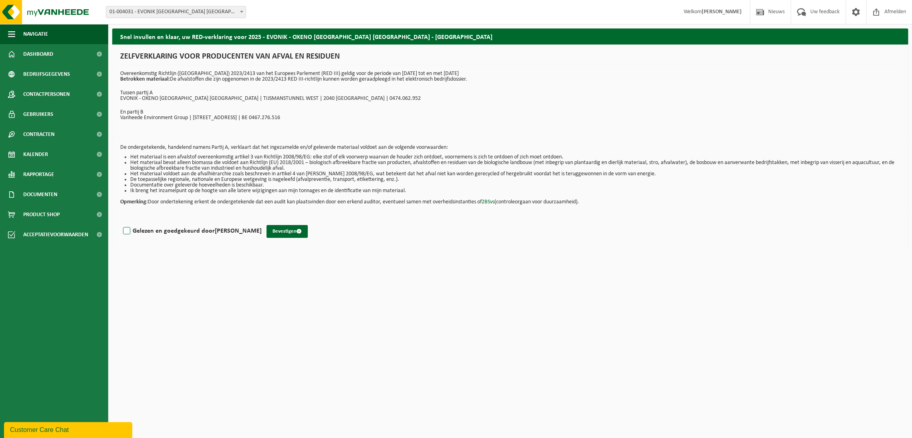 The width and height of the screenshot is (912, 438). I want to click on span: Kalender, so click(36, 154).